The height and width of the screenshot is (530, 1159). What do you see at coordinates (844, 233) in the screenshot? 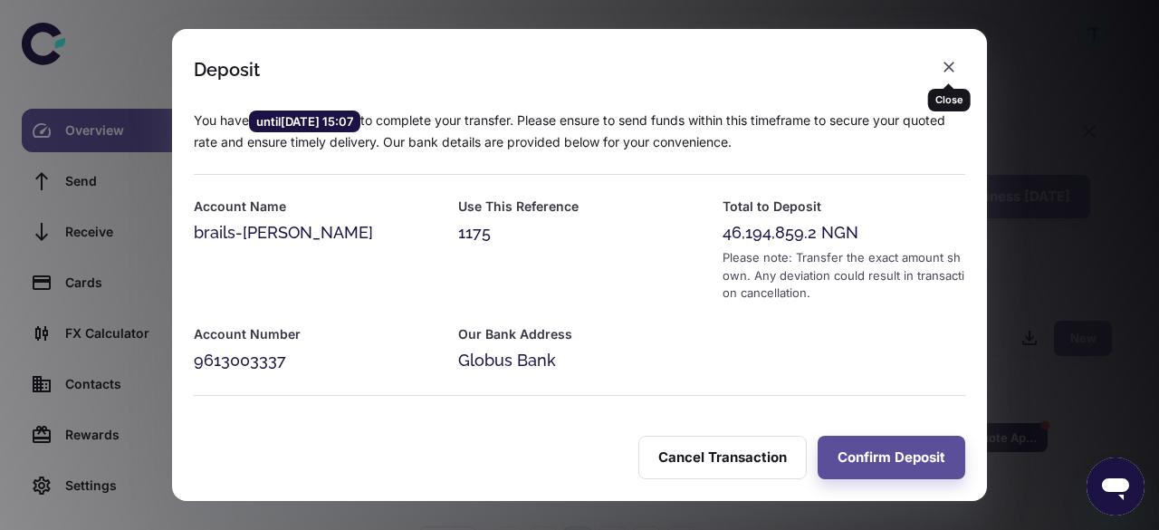
I see `div: 46,194,859.2 NGN` at bounding box center [844, 233].